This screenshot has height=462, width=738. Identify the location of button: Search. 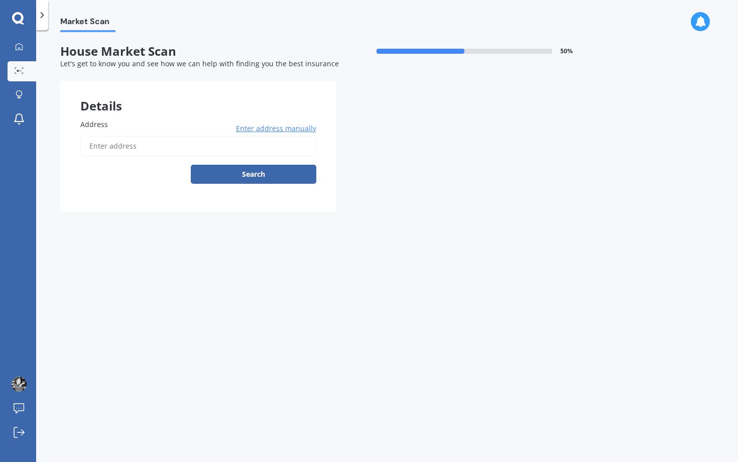
(254, 174).